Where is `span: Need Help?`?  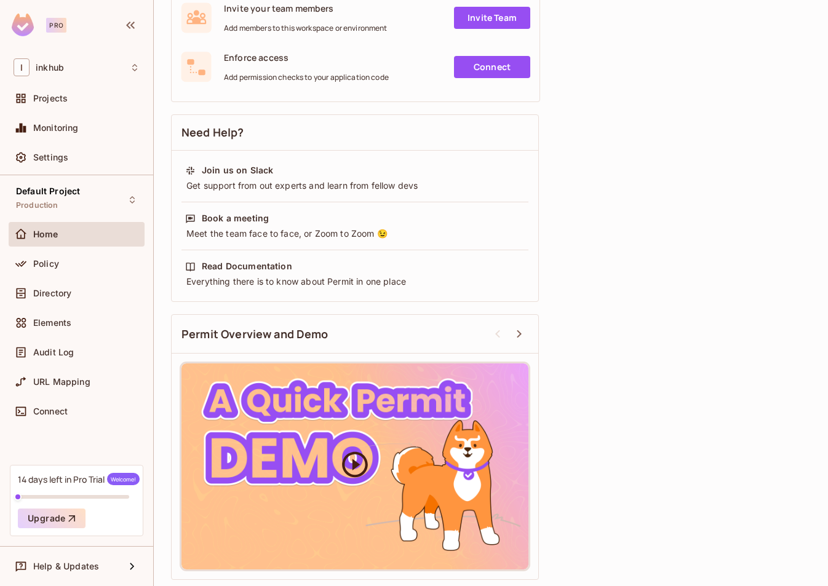 span: Need Help? is located at coordinates (213, 132).